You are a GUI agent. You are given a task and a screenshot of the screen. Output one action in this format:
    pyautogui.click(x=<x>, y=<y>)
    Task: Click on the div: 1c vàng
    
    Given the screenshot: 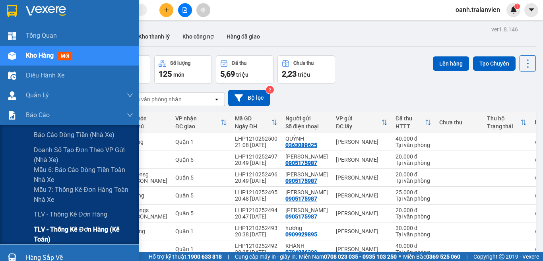 What is the action you would take?
    pyautogui.click(x=146, y=196)
    